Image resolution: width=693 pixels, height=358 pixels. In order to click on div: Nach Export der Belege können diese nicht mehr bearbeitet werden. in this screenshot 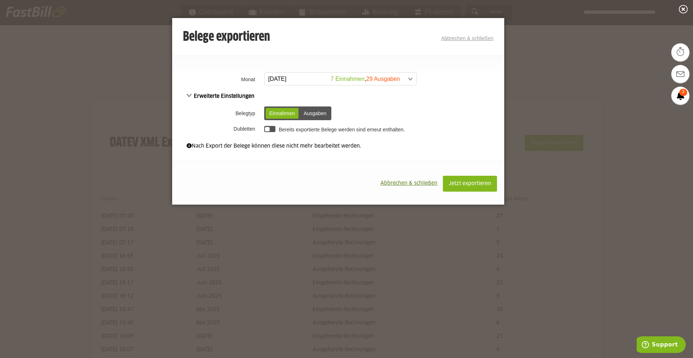, I will do `click(338, 146)`.